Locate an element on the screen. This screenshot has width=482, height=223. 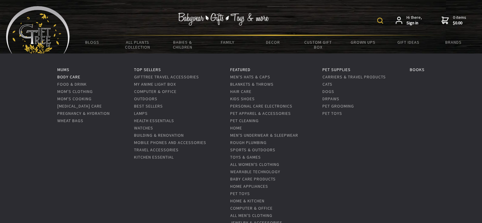
a: Mobile Phones And Accessories is located at coordinates (170, 142).